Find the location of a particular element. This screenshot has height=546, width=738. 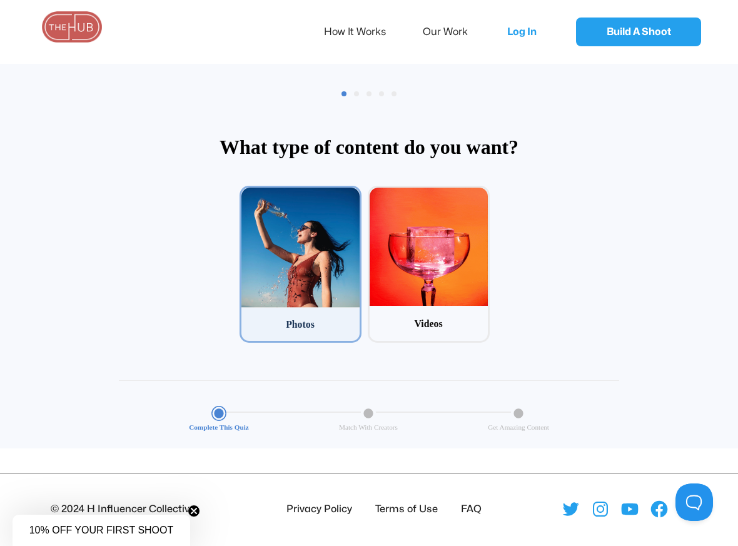

a: How It Works is located at coordinates (363, 32).